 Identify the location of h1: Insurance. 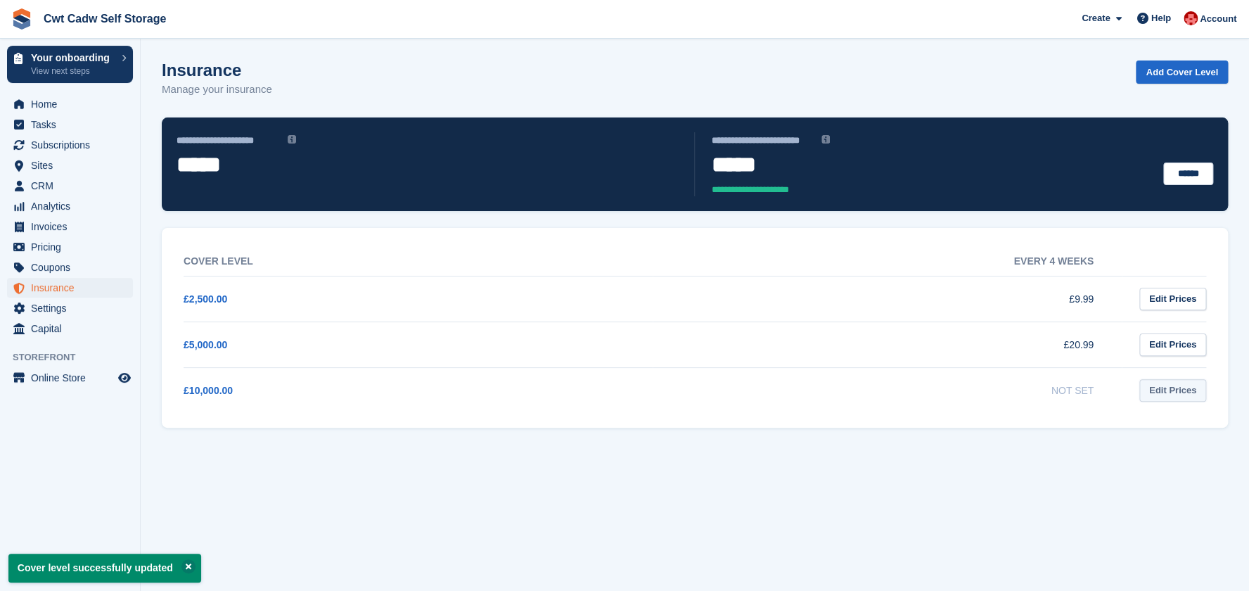
(217, 70).